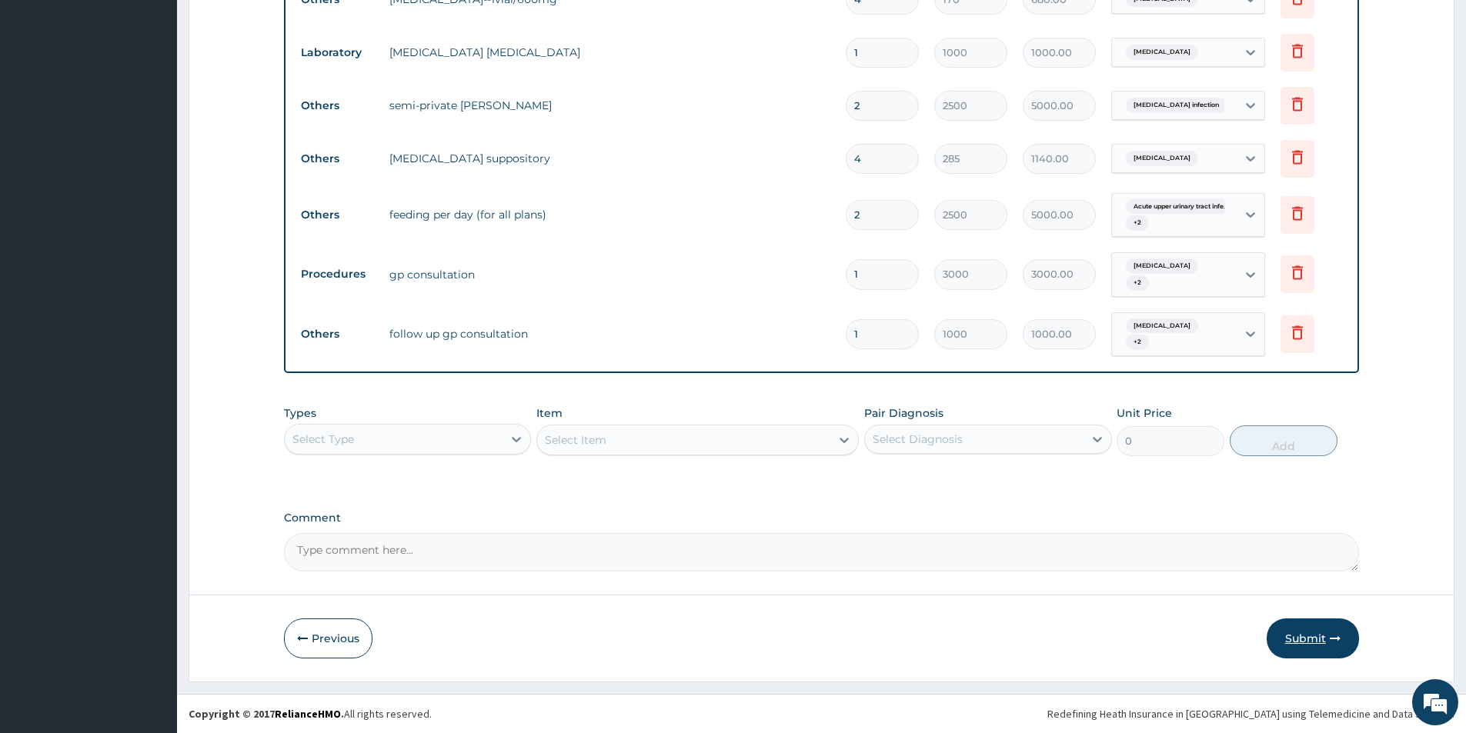 This screenshot has height=733, width=1466. Describe the element at coordinates (821, 713) in the screenshot. I see `footer: All rights reserved.` at that location.